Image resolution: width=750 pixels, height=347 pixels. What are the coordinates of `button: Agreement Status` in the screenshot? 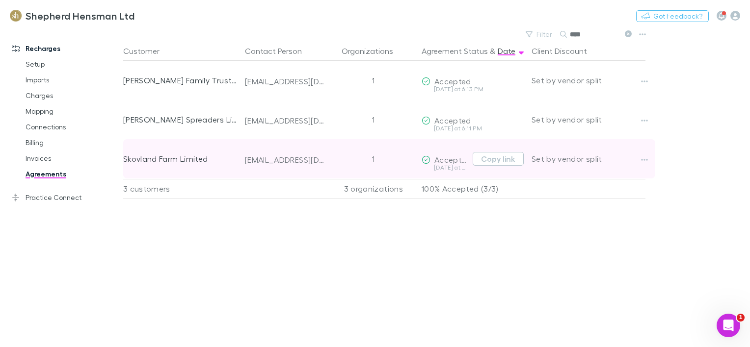 It's located at (454, 51).